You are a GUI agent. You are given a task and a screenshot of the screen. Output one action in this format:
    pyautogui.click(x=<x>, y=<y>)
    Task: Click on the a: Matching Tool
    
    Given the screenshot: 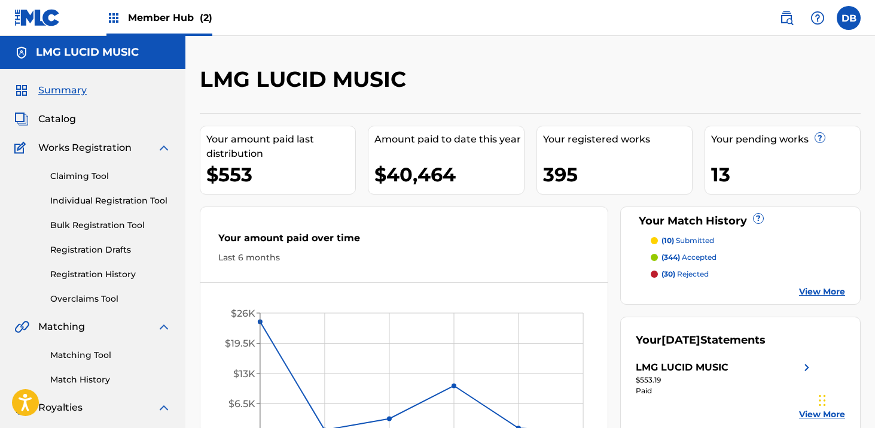 What is the action you would take?
    pyautogui.click(x=111, y=355)
    